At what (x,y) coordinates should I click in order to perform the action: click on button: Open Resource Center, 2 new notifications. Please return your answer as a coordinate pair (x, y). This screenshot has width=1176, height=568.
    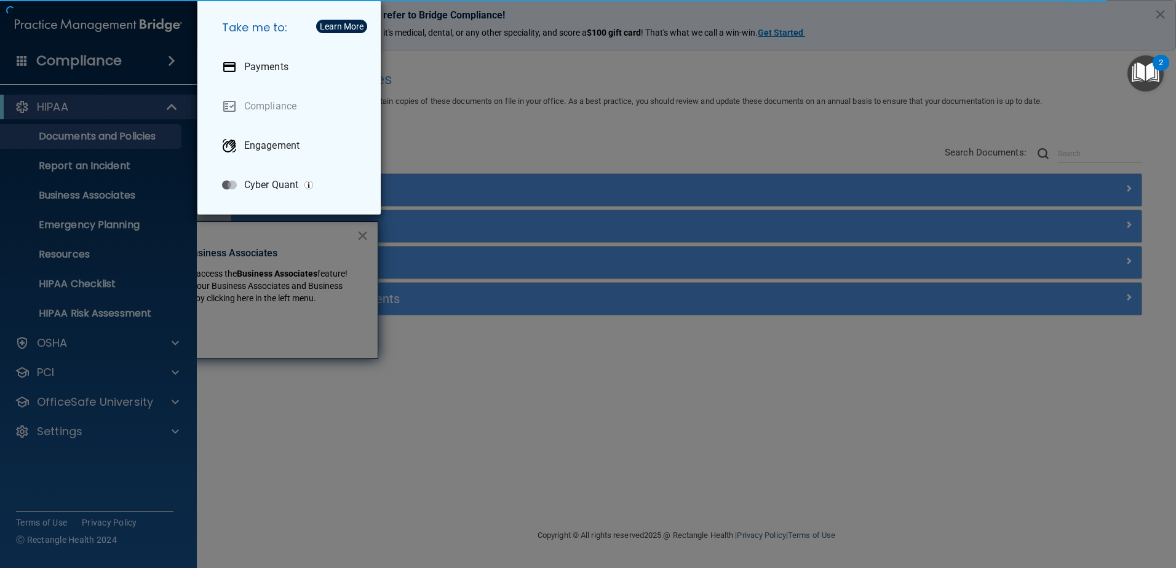
    Looking at the image, I should click on (1145, 73).